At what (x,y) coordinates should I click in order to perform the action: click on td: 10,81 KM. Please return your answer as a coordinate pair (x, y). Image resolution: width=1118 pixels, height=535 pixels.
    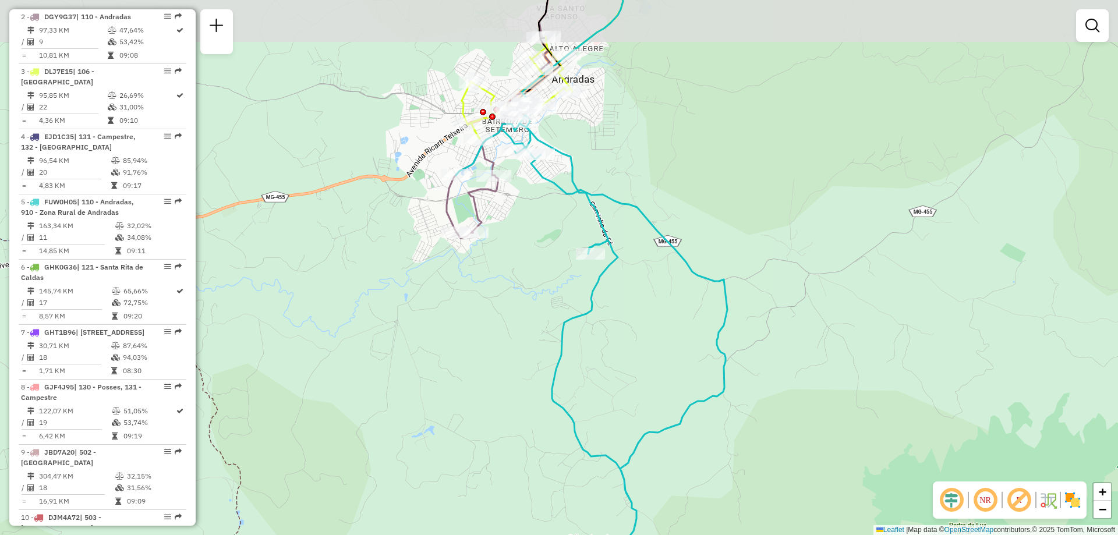
    Looking at the image, I should click on (73, 55).